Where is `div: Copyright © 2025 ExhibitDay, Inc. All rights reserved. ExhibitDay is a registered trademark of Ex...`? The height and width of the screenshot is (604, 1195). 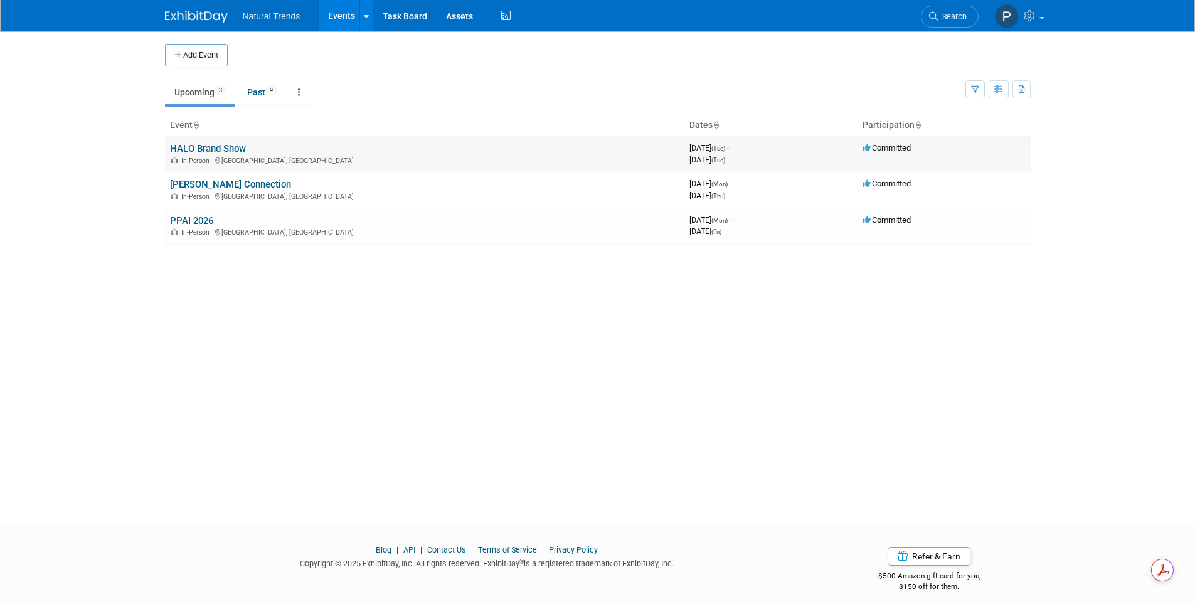
div: Copyright © 2025 ExhibitDay, Inc. All rights reserved. ExhibitDay is a registered trademark of Ex... is located at coordinates (487, 562).